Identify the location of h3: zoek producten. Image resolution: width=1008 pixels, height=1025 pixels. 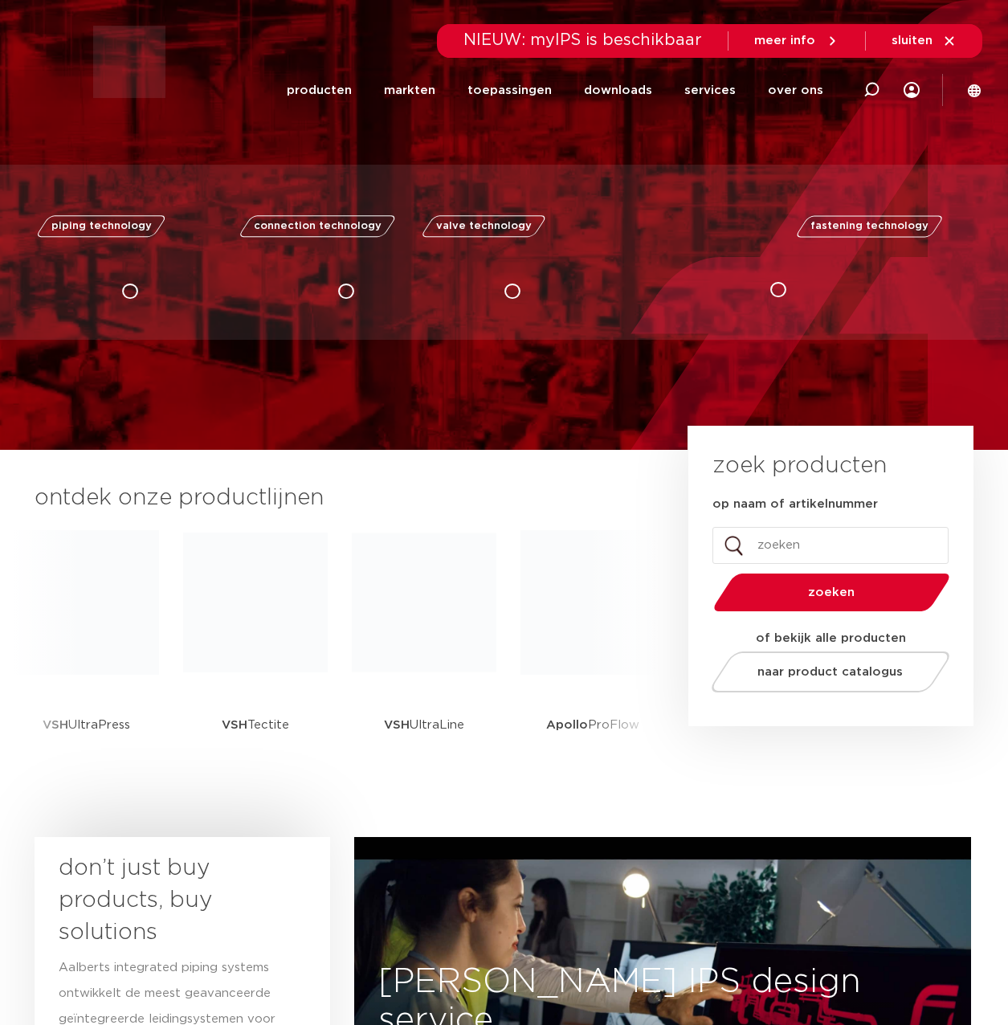
(799, 466).